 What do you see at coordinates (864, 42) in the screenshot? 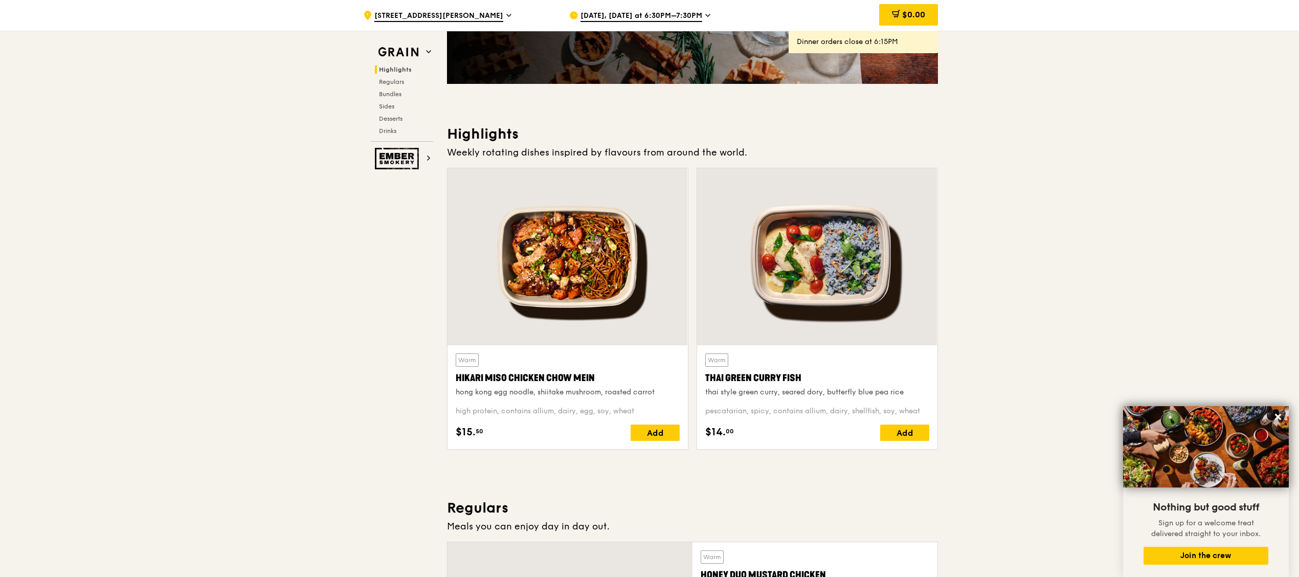
I see `div: Dinner orders close at 6:15PM` at bounding box center [864, 42].